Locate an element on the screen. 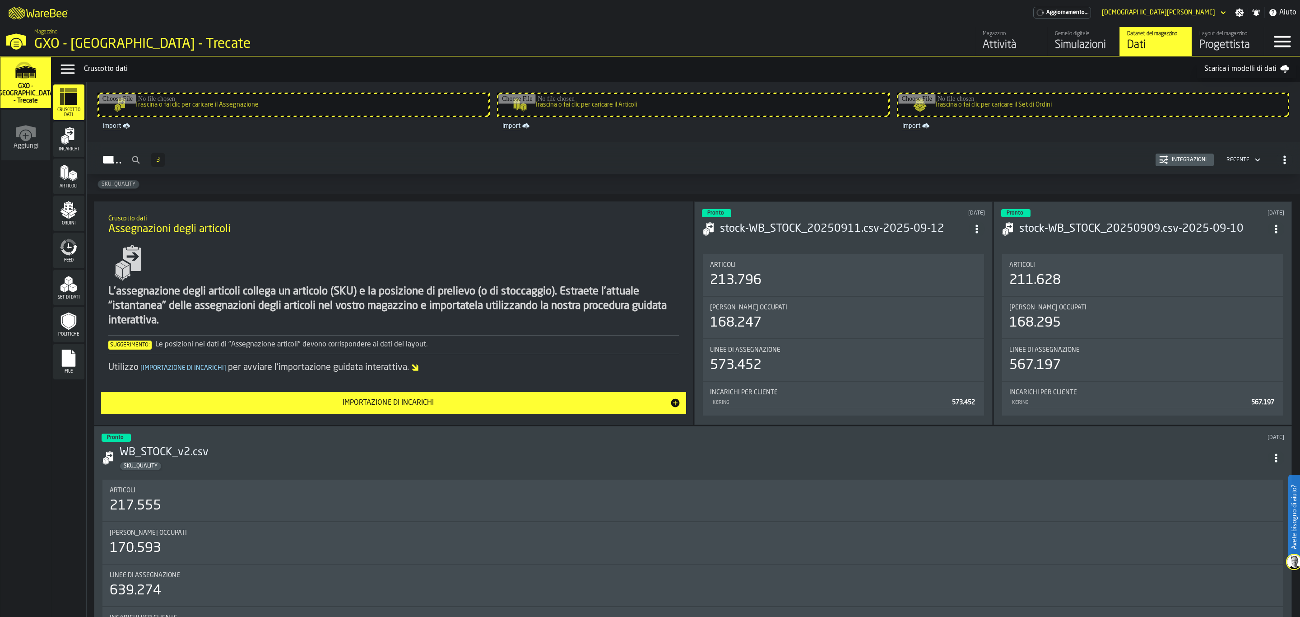 This screenshot has height=617, width=1300. div: ButtonLoadMore-Per saperne di più-Precedente-Primo-Ultimo is located at coordinates (158, 160).